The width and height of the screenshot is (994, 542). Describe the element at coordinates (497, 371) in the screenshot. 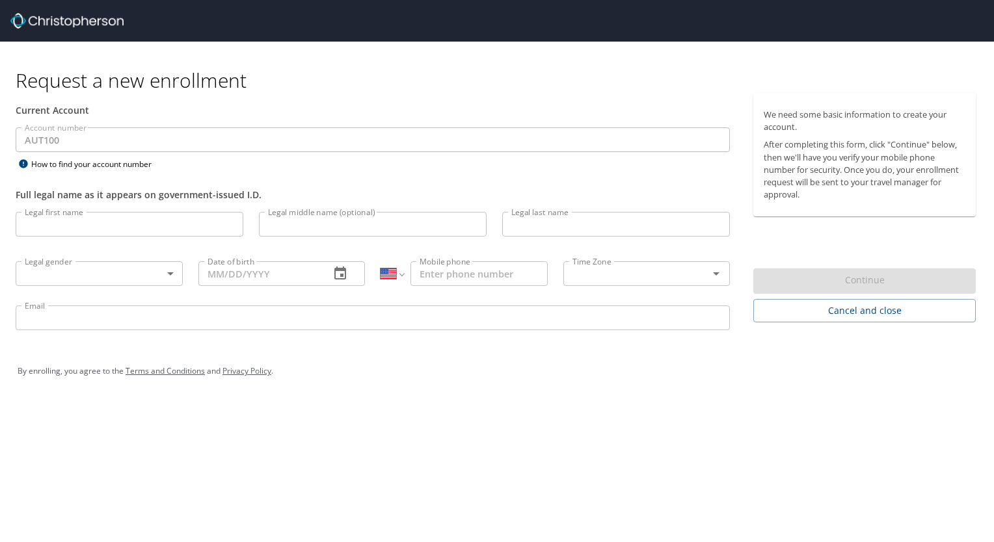

I see `div: By enrolling, you agree to the and .` at that location.